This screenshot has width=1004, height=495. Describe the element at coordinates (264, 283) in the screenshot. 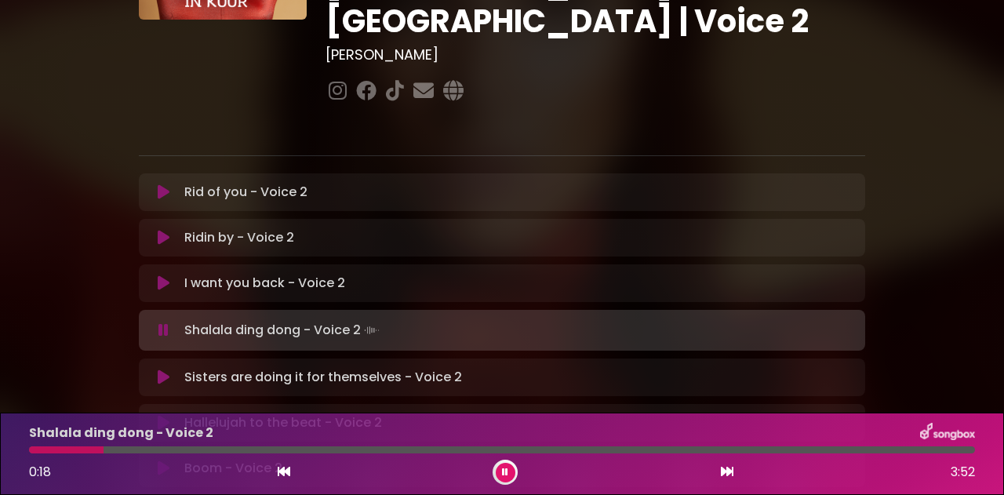

I see `p: I want you back - Voice 2` at that location.